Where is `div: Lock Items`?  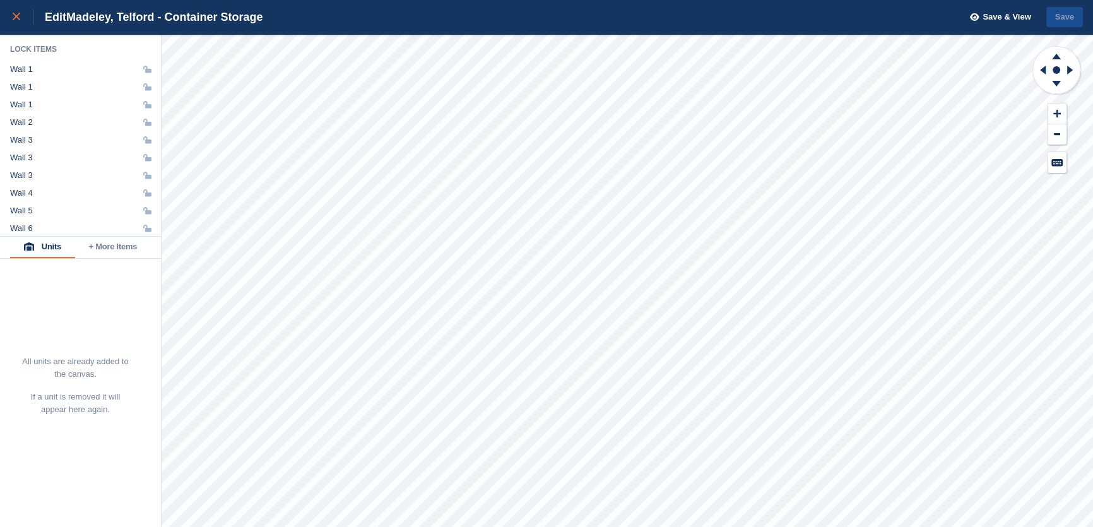
div: Lock Items is located at coordinates (81, 49).